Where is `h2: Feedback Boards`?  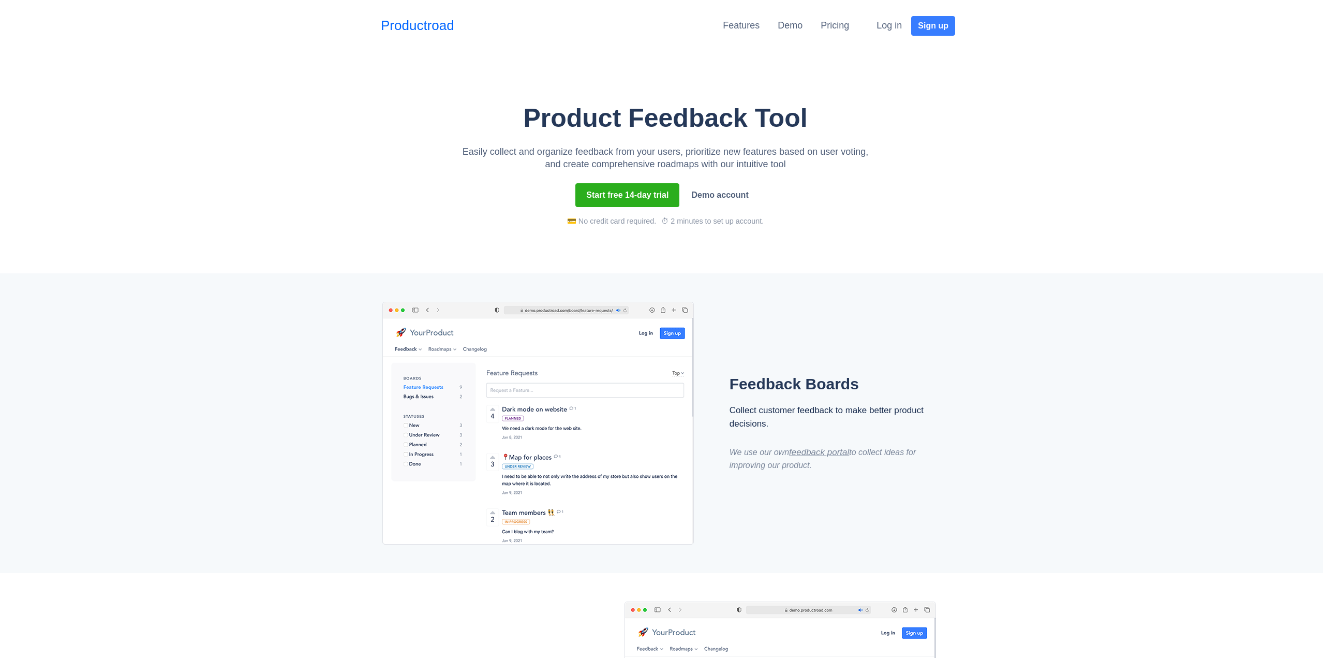
h2: Feedback Boards is located at coordinates (830, 384).